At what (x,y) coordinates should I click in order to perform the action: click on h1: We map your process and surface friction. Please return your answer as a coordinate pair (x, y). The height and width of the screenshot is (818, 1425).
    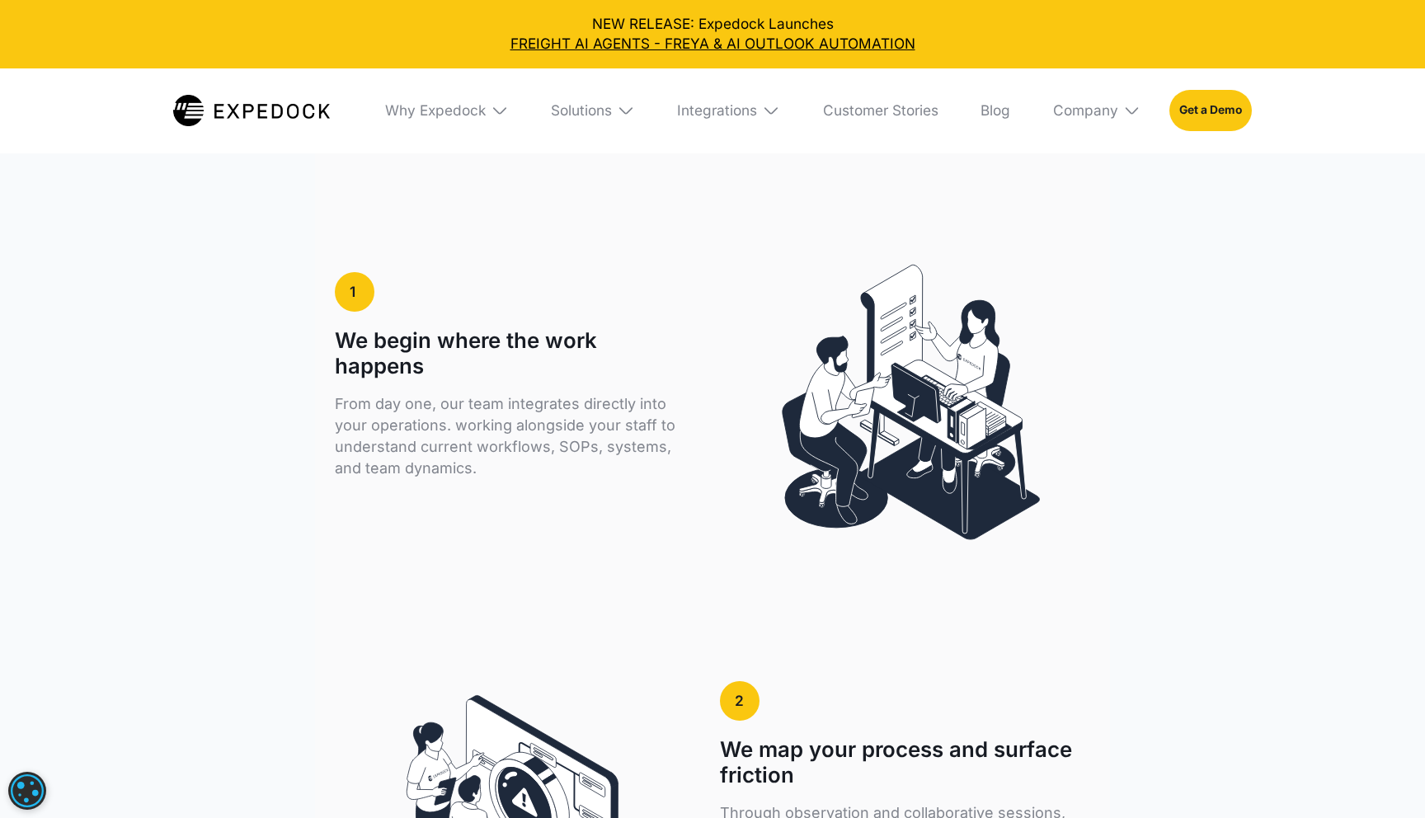
    Looking at the image, I should click on (905, 763).